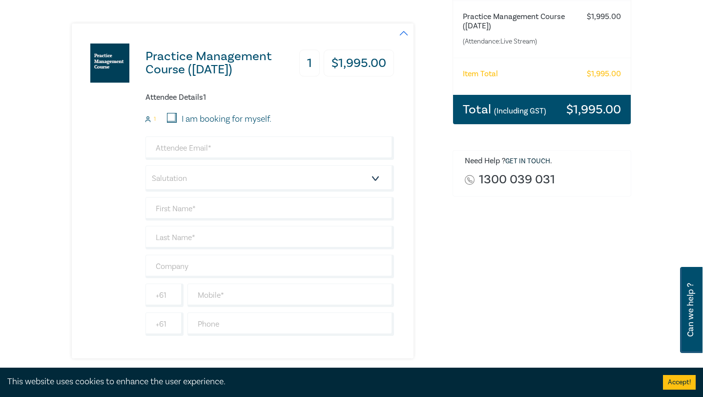 The width and height of the screenshot is (703, 397). What do you see at coordinates (110, 63) in the screenshot?
I see `img: Practice Management Course (October 2025)` at bounding box center [110, 63].